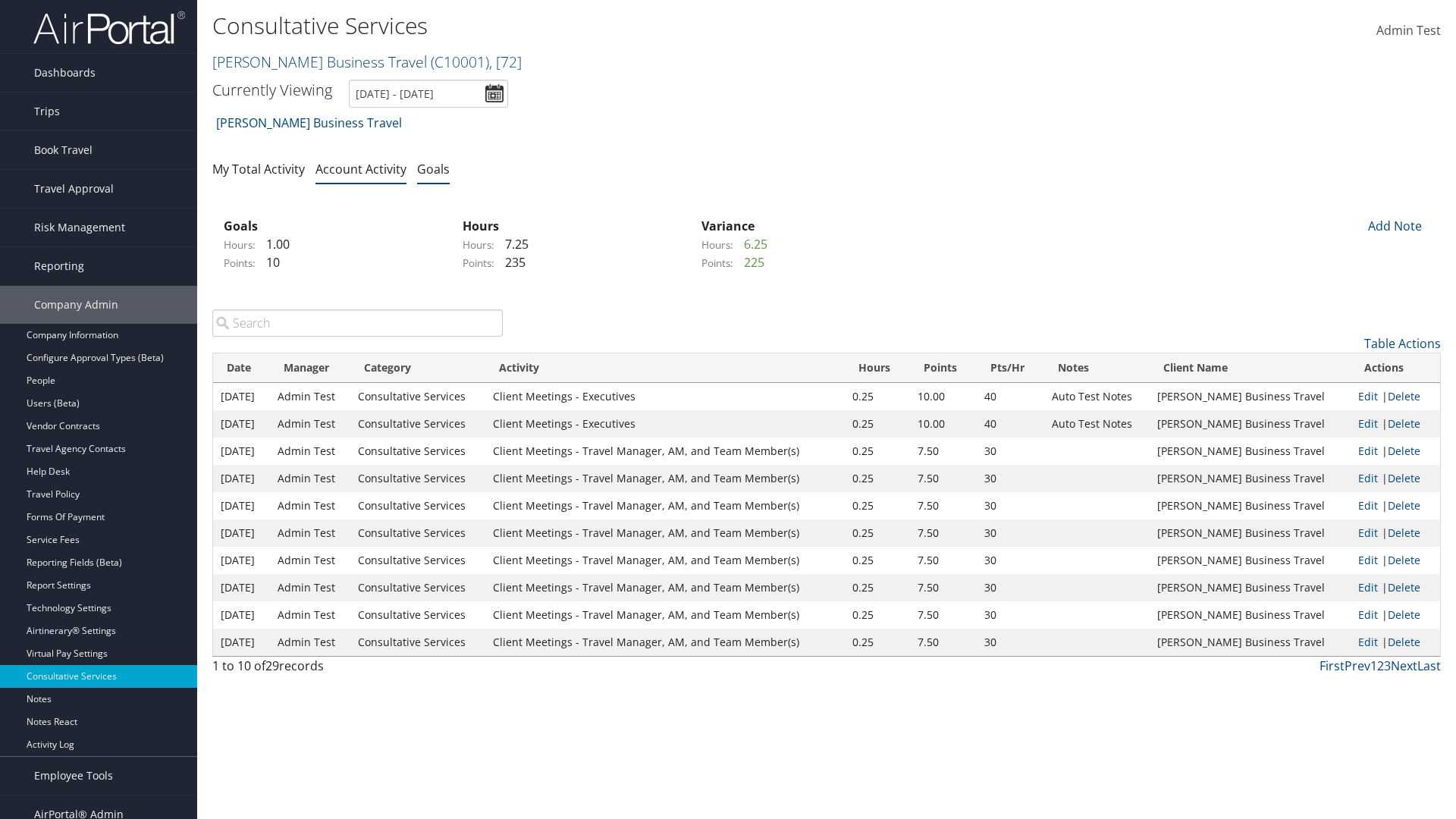 The image size is (1456, 819). What do you see at coordinates (1096, 368) in the screenshot?
I see `th: Notes` at bounding box center [1096, 368].